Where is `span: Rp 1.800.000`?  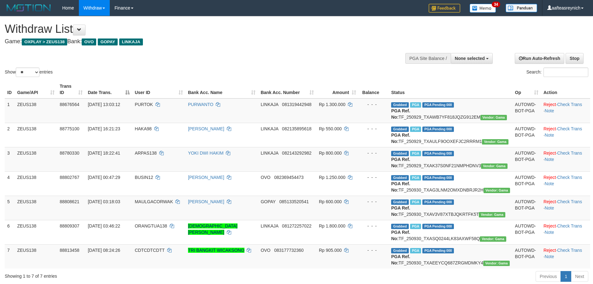 span: Rp 1.800.000 is located at coordinates (332, 226).